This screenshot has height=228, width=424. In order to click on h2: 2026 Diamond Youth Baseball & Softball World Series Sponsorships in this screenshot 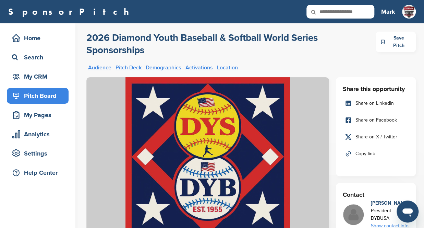, I will do `click(231, 44)`.